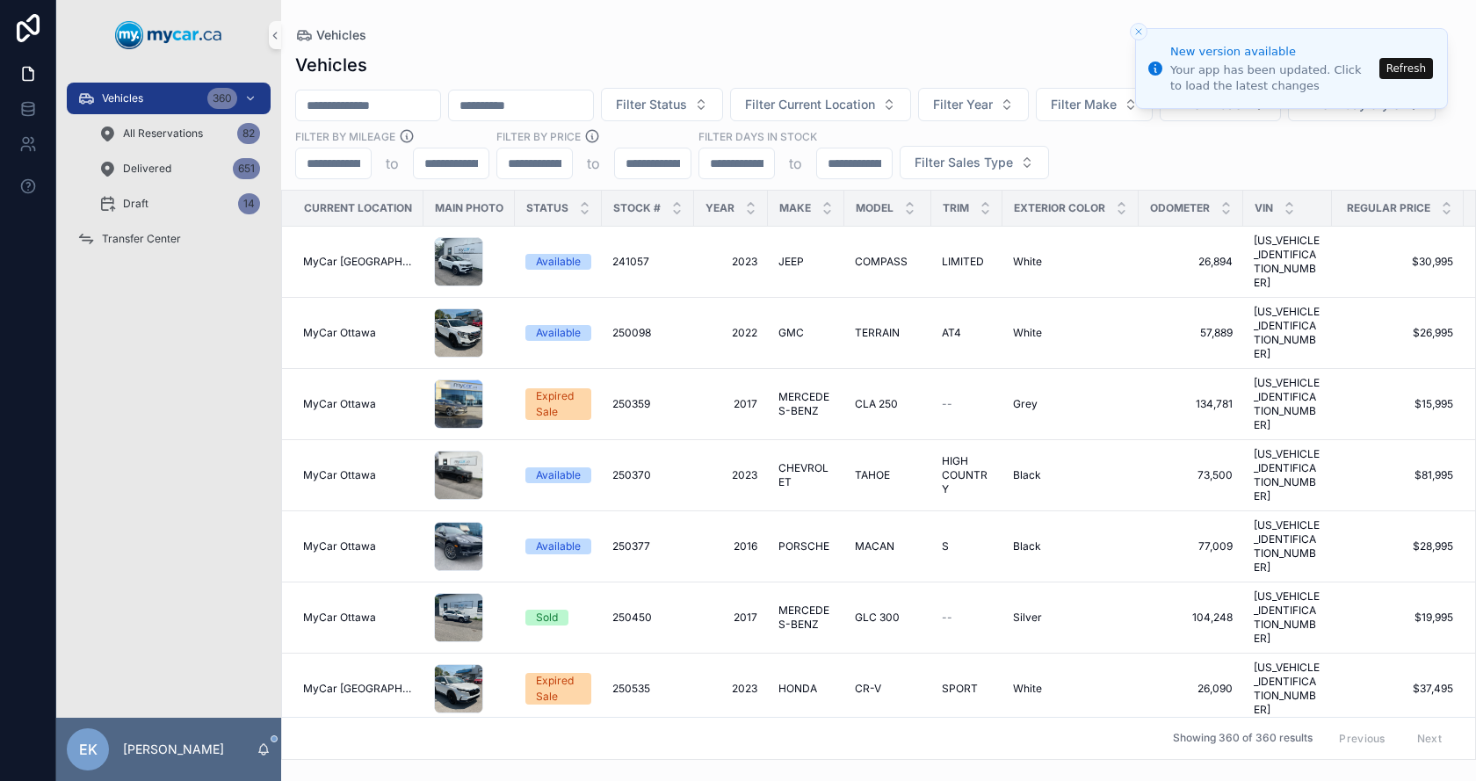 The image size is (1476, 781). What do you see at coordinates (558, 689) in the screenshot?
I see `div: Expired Sale` at bounding box center [558, 689].